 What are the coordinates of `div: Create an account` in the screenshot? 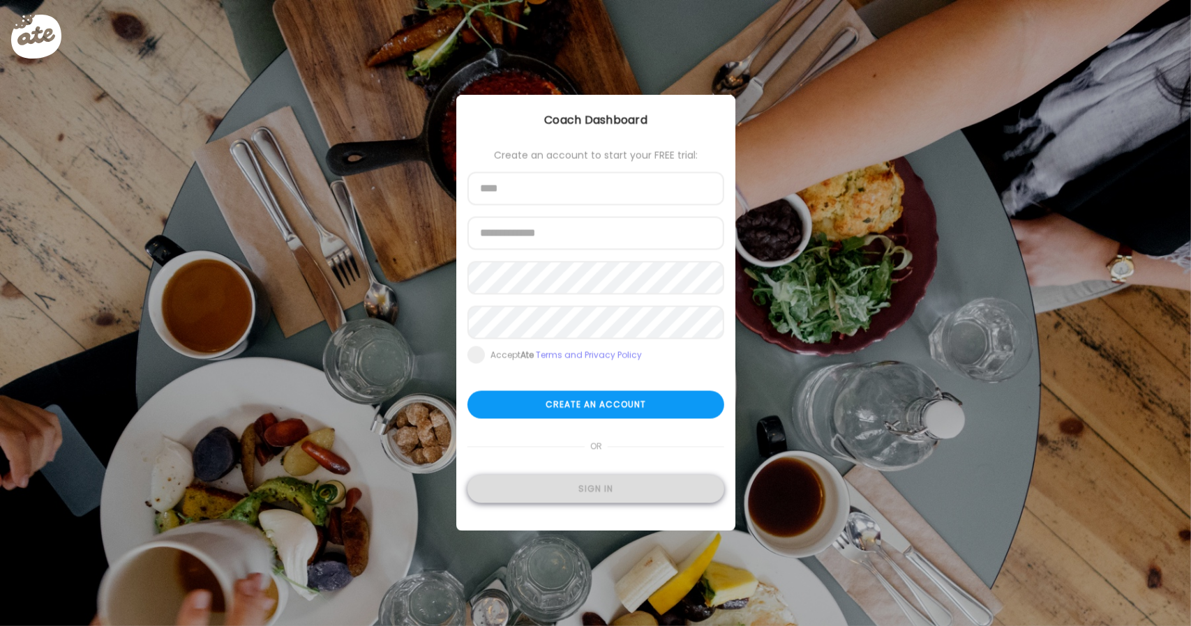 It's located at (596, 405).